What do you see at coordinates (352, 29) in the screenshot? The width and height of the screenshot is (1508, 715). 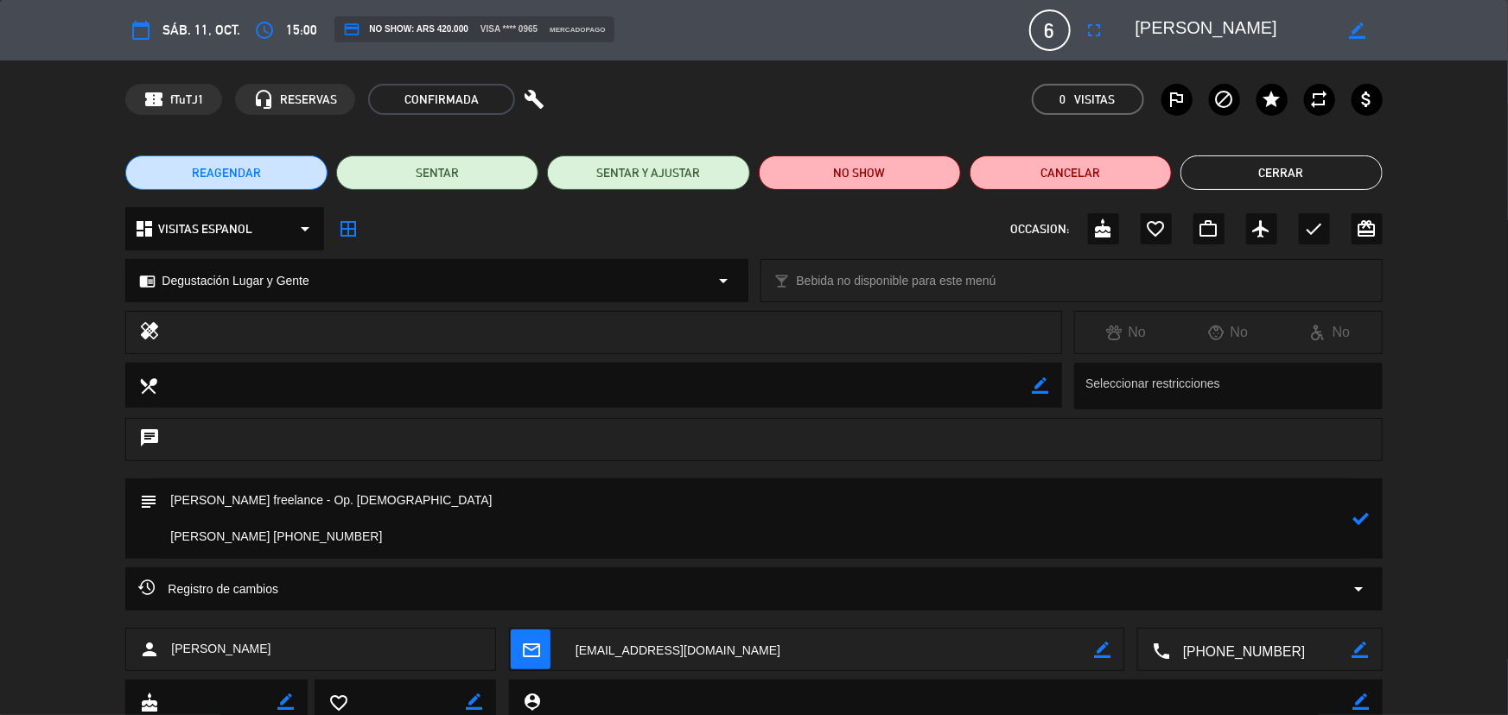 I see `i: credit_card` at bounding box center [352, 29].